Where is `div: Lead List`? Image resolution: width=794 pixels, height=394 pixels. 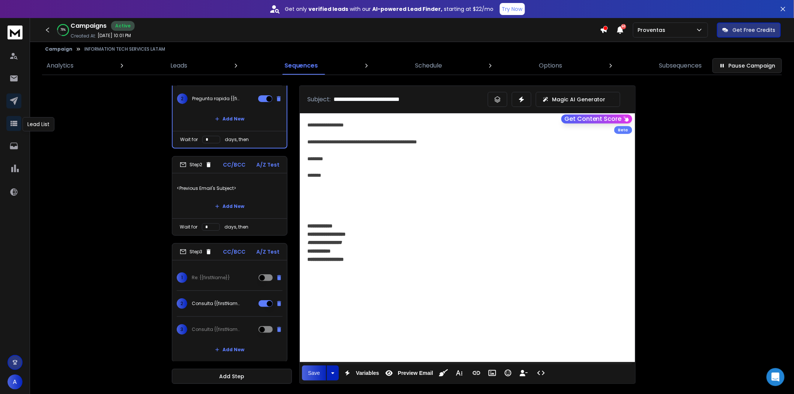 div: Lead List is located at coordinates (38, 124).